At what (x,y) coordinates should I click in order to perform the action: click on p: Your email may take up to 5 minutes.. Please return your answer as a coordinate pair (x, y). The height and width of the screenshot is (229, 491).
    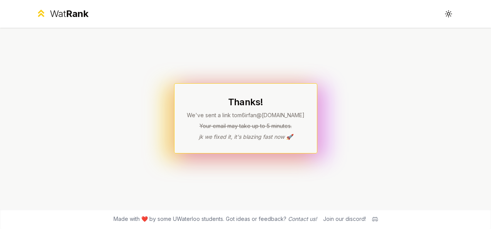
    Looking at the image, I should click on (245, 126).